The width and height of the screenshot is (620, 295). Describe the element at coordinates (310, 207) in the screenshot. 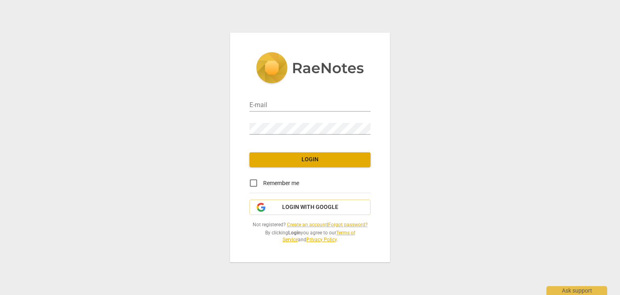

I see `button: Login with Google` at that location.